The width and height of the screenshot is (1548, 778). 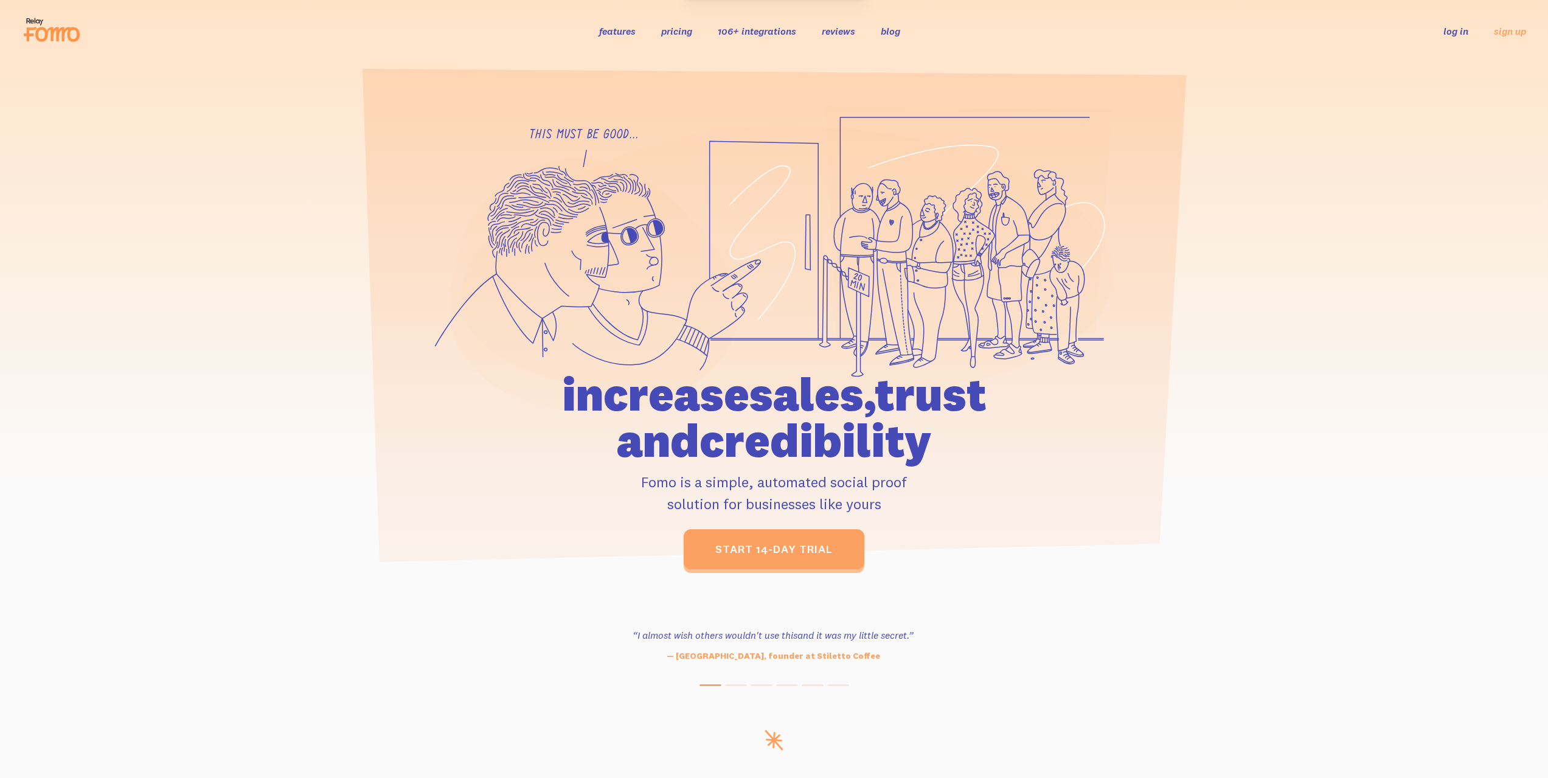 What do you see at coordinates (757, 31) in the screenshot?
I see `a: 106+ integrations` at bounding box center [757, 31].